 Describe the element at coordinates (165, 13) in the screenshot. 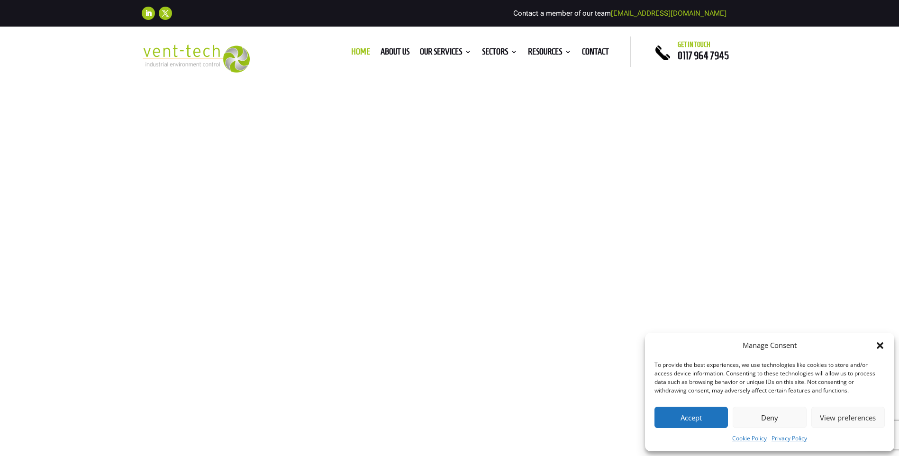

I see `a: Follow on X` at that location.